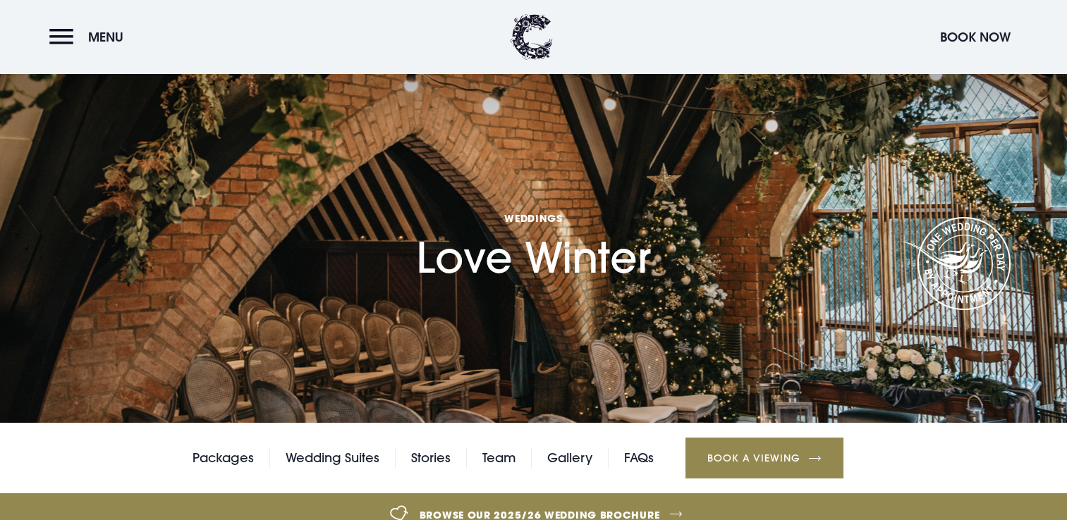 This screenshot has height=520, width=1067. Describe the element at coordinates (975, 37) in the screenshot. I see `button: Book Now` at that location.